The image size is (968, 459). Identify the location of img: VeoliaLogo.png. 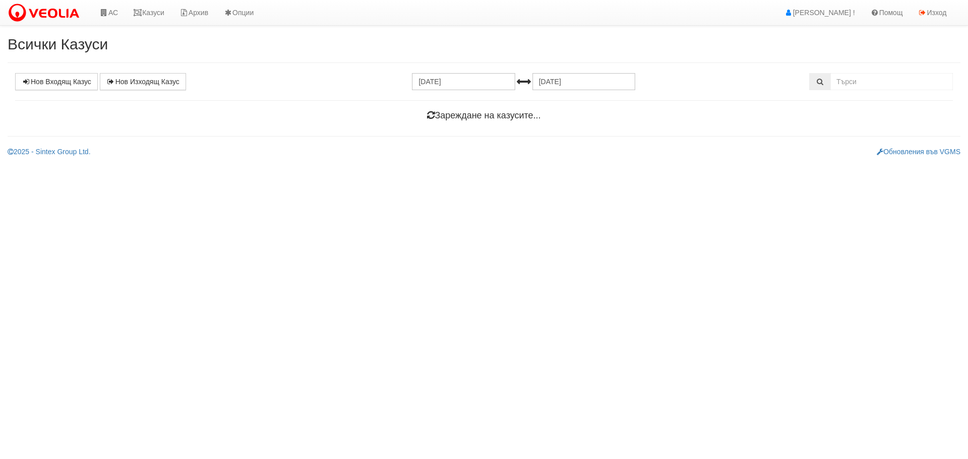
(46, 13).